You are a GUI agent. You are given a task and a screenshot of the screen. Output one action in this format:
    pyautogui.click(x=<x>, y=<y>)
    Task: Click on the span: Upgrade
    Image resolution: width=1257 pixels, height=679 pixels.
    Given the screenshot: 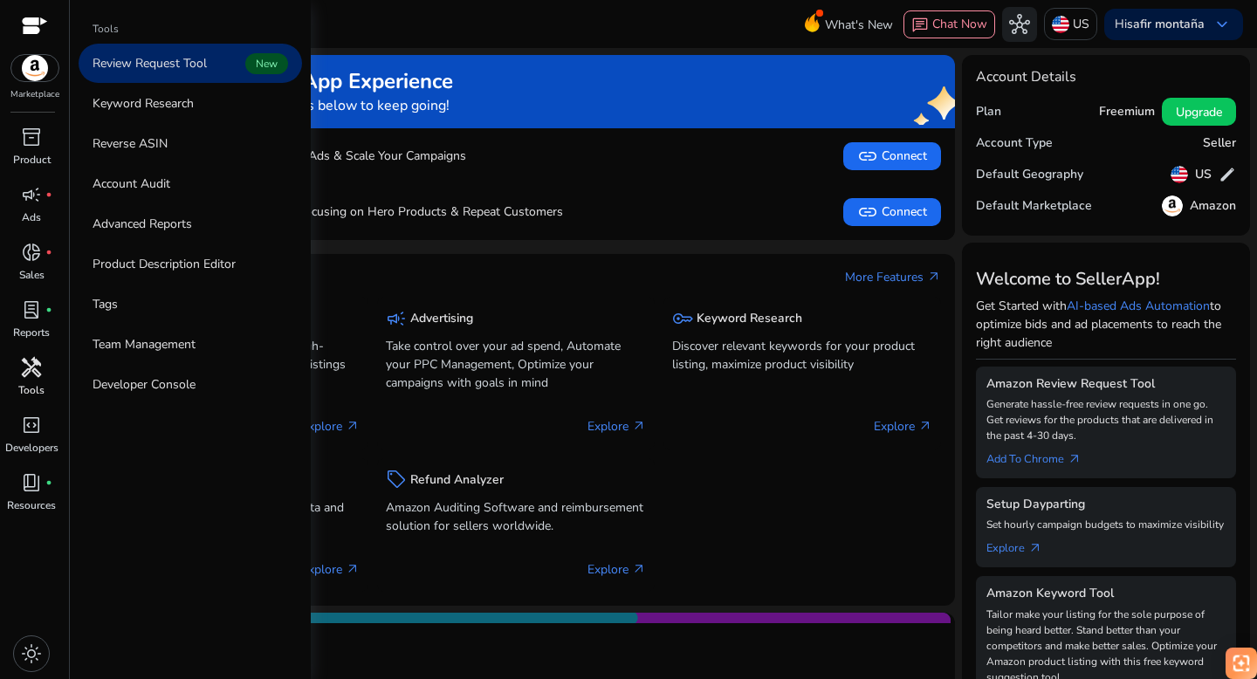 What is the action you would take?
    pyautogui.click(x=1198, y=112)
    